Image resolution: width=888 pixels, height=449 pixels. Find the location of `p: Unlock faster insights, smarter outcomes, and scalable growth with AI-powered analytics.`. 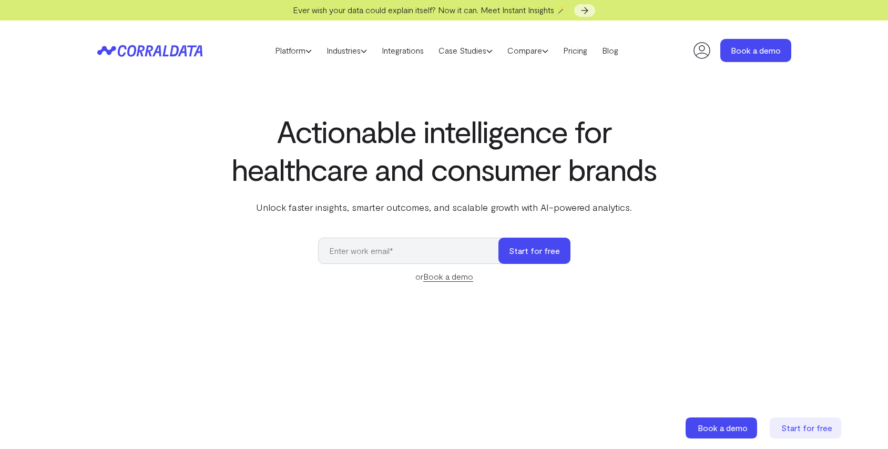

p: Unlock faster insights, smarter outcomes, and scalable growth with AI-powered analytics. is located at coordinates (444, 207).